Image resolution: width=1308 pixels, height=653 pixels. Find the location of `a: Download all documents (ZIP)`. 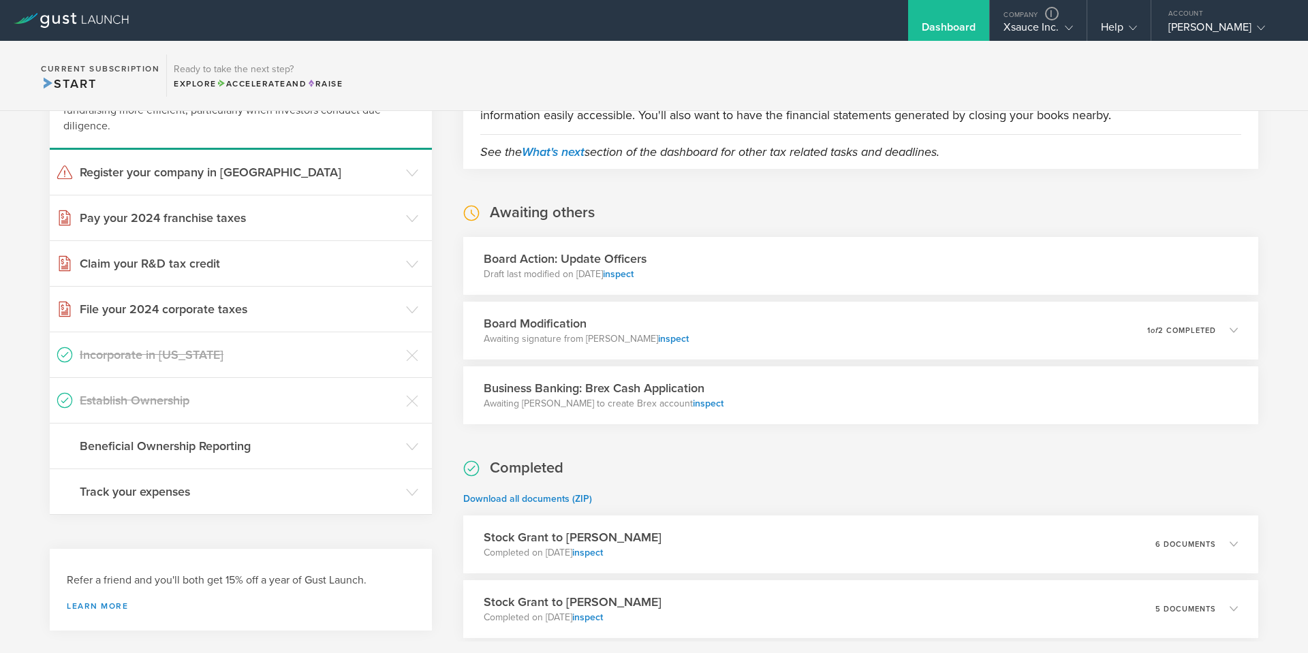

a: Download all documents (ZIP) is located at coordinates (527, 499).